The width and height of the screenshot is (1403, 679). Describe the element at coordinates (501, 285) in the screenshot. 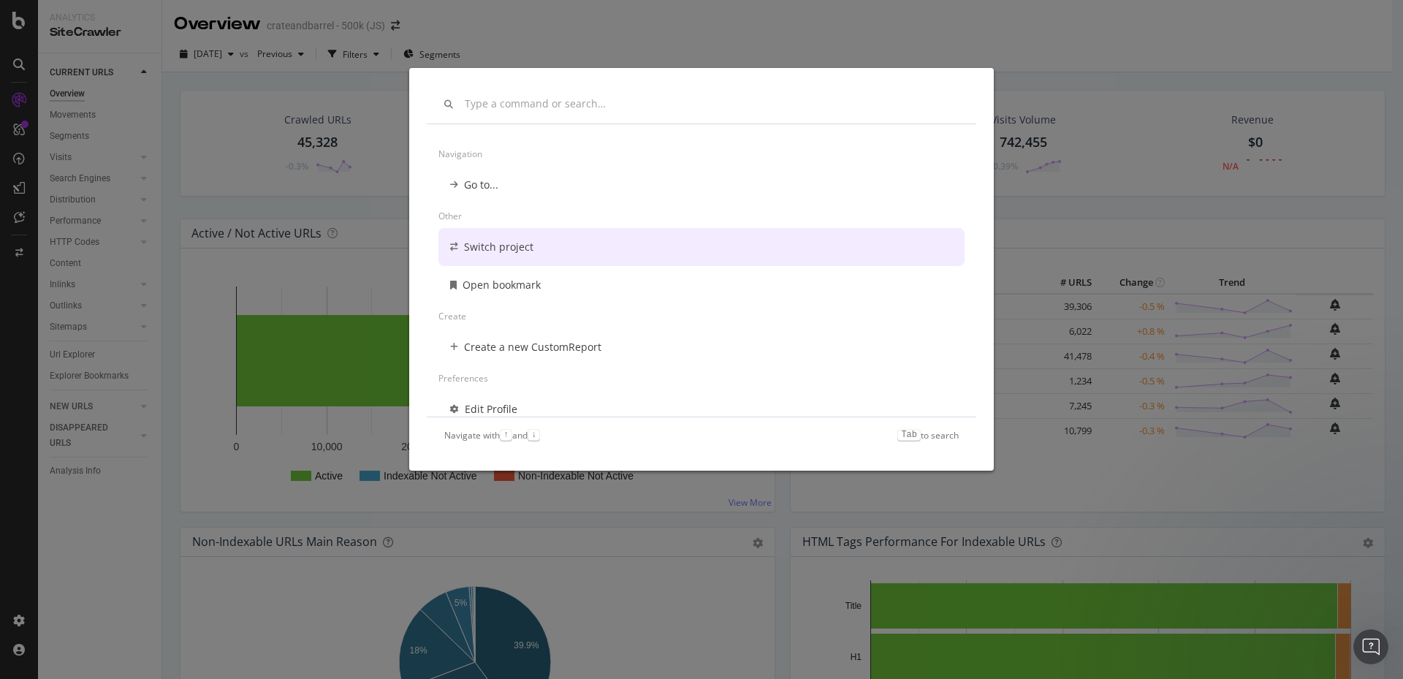

I see `div: Open bookmark` at that location.